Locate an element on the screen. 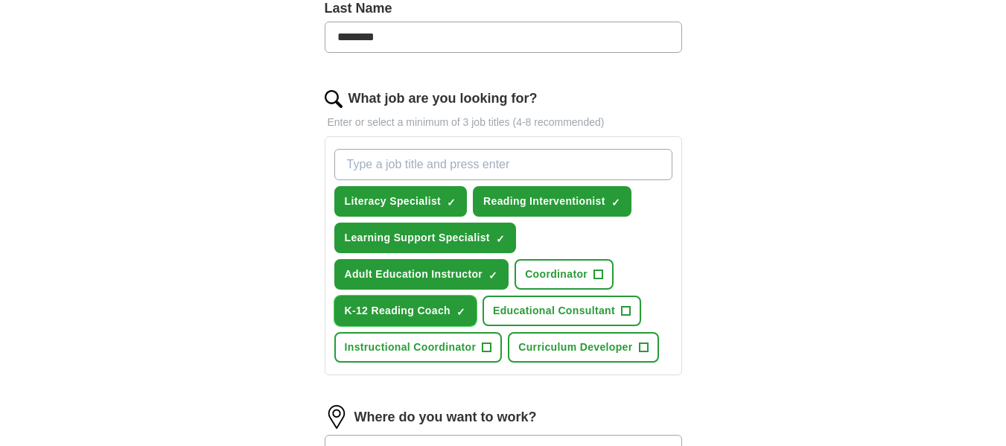  span: Learning Support Specialist is located at coordinates (417, 237).